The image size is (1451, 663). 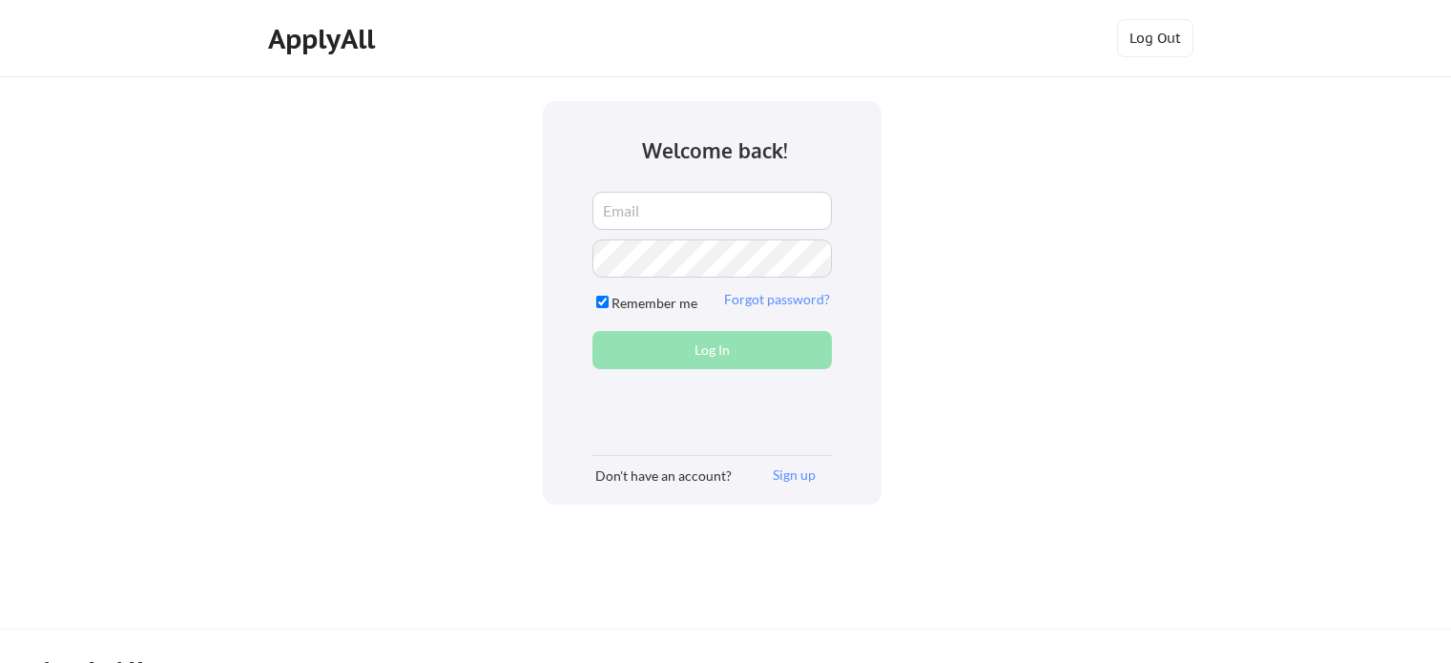 What do you see at coordinates (794, 475) in the screenshot?
I see `button: Sign up` at bounding box center [794, 475].